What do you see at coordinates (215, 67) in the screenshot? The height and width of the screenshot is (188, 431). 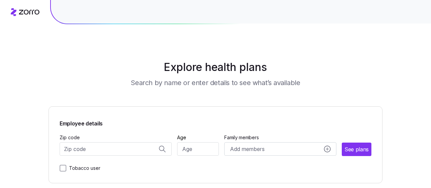 I see `h1: Explore health plans` at bounding box center [215, 67].